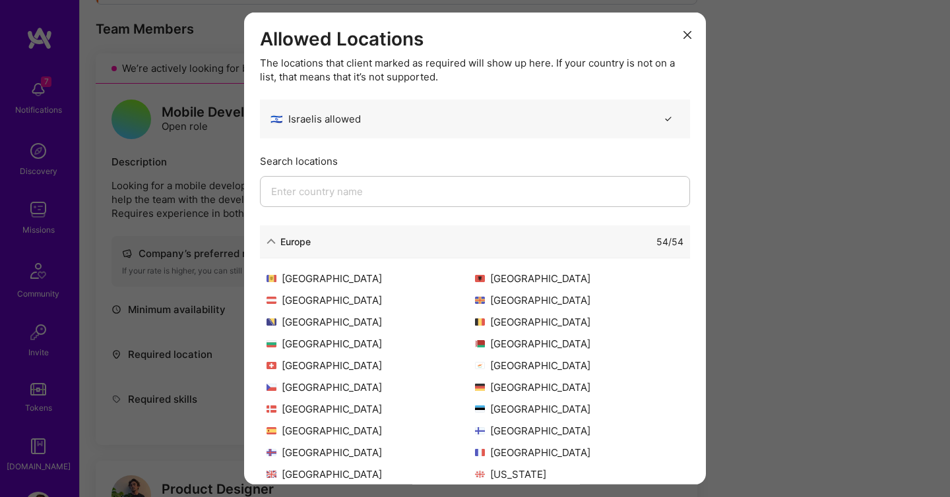  What do you see at coordinates (480, 431) in the screenshot?
I see `img: Finland` at bounding box center [480, 431].